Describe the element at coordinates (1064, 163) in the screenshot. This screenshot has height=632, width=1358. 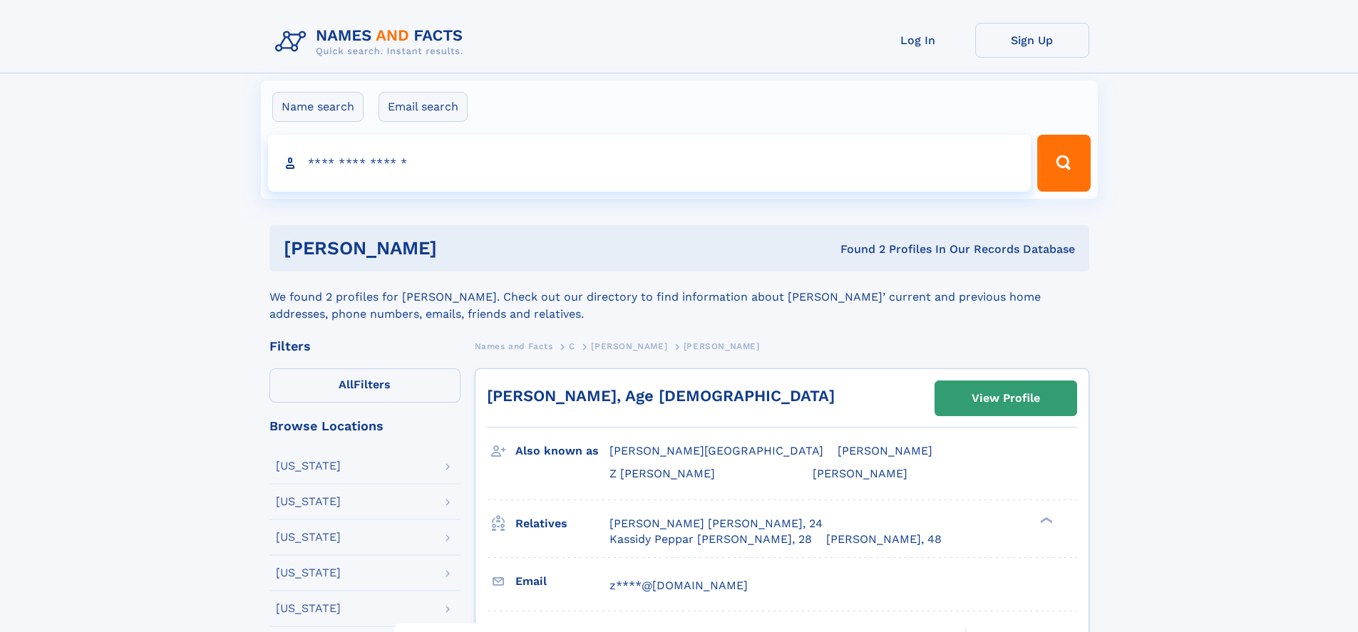
I see `button: Search Button` at that location.